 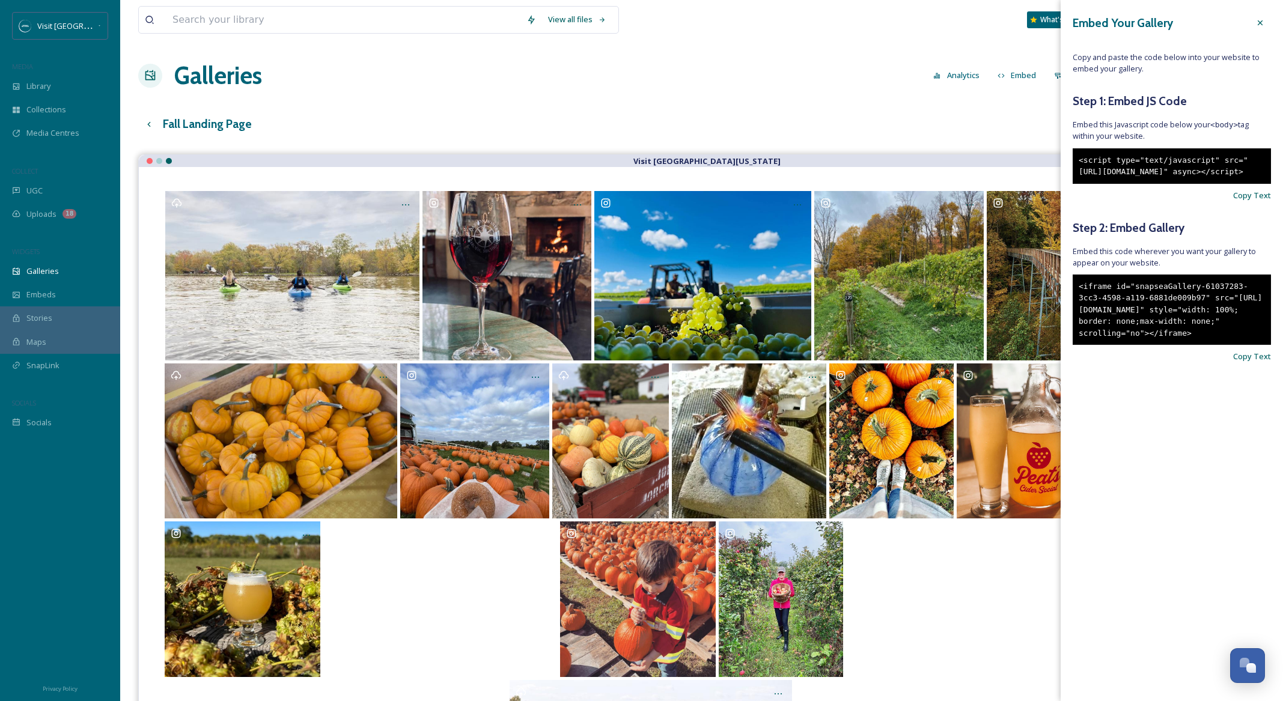 I want to click on a: Happy 1st Day of Fall! 🍂 Since we just moved to our new farm, we did not grow pumpkins this year...., so click(x=638, y=599).